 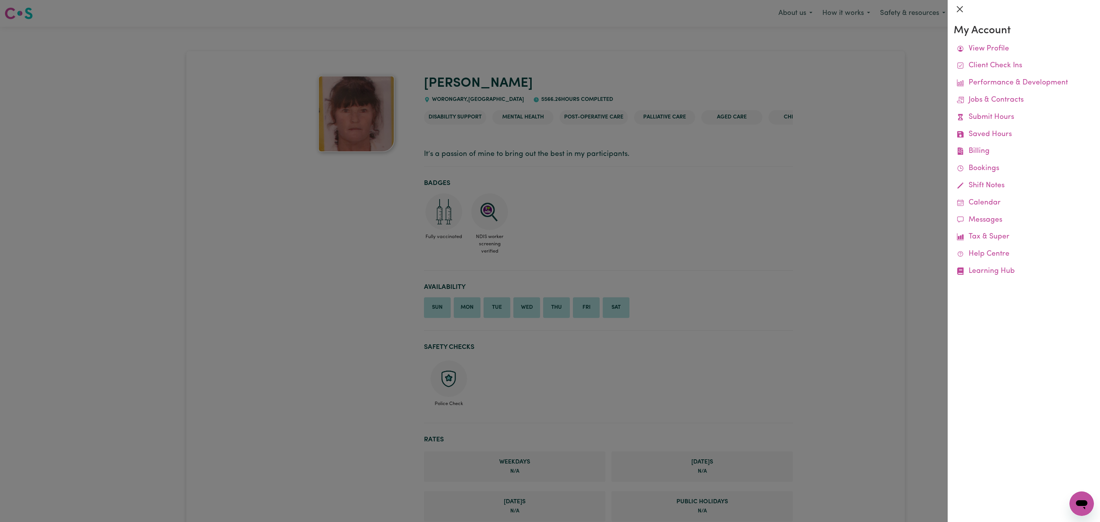 I want to click on a: Learning Hub, so click(x=1023, y=271).